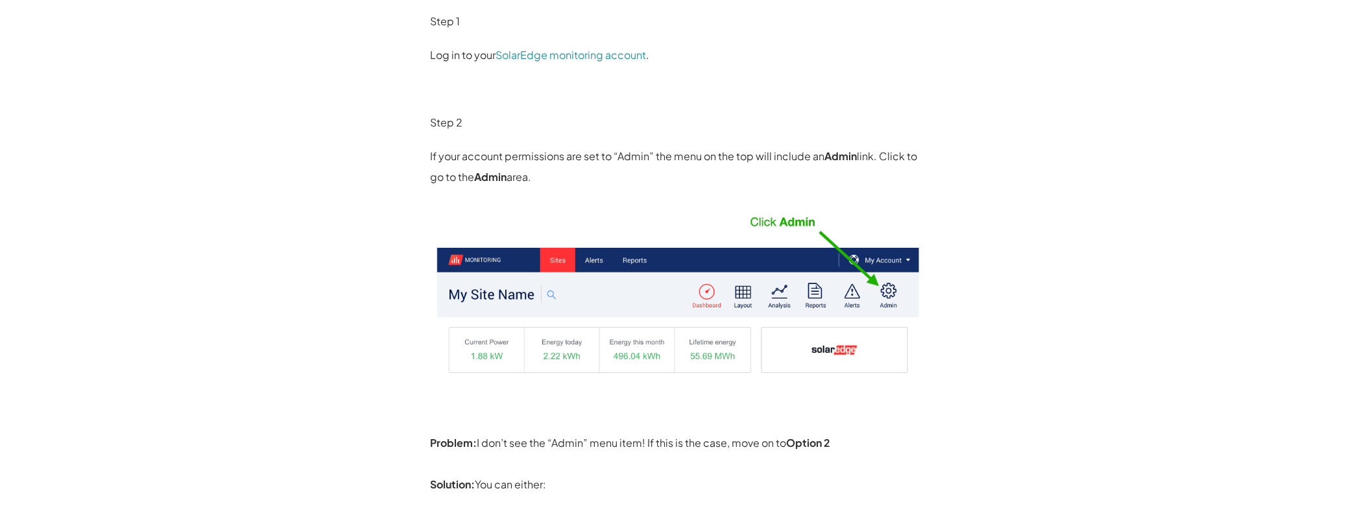  Describe the element at coordinates (808, 442) in the screenshot. I see `strong: Option 2` at that location.